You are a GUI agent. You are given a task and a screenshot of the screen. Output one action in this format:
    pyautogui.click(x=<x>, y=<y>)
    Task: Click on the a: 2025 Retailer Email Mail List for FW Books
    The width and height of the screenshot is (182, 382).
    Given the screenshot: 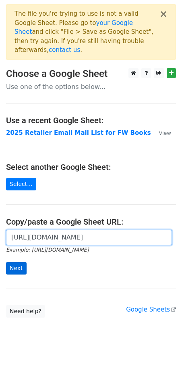 What is the action you would take?
    pyautogui.click(x=79, y=133)
    